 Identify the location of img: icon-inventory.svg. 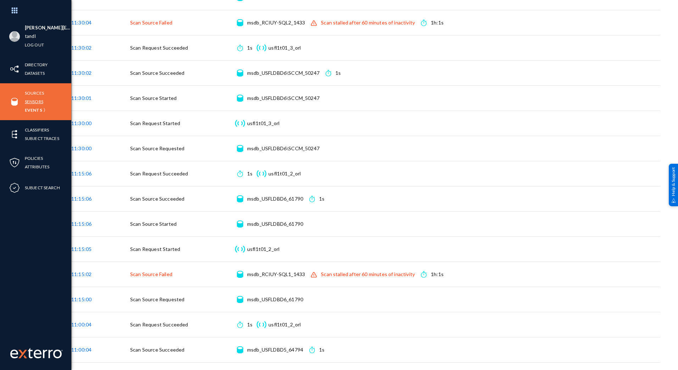
(15, 69).